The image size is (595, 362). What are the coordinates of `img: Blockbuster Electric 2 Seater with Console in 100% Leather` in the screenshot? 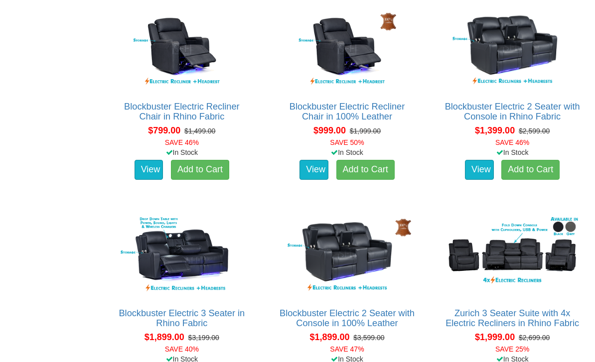 It's located at (347, 255).